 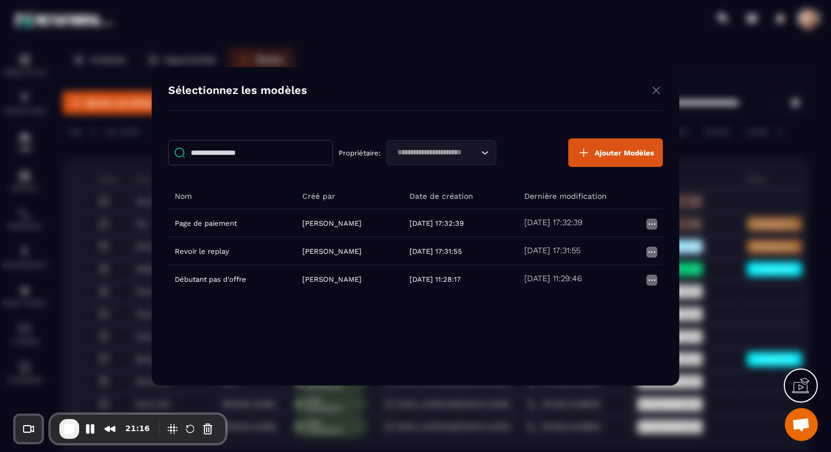 What do you see at coordinates (232, 279) in the screenshot?
I see `td: Débutant pas d'offre` at bounding box center [232, 279].